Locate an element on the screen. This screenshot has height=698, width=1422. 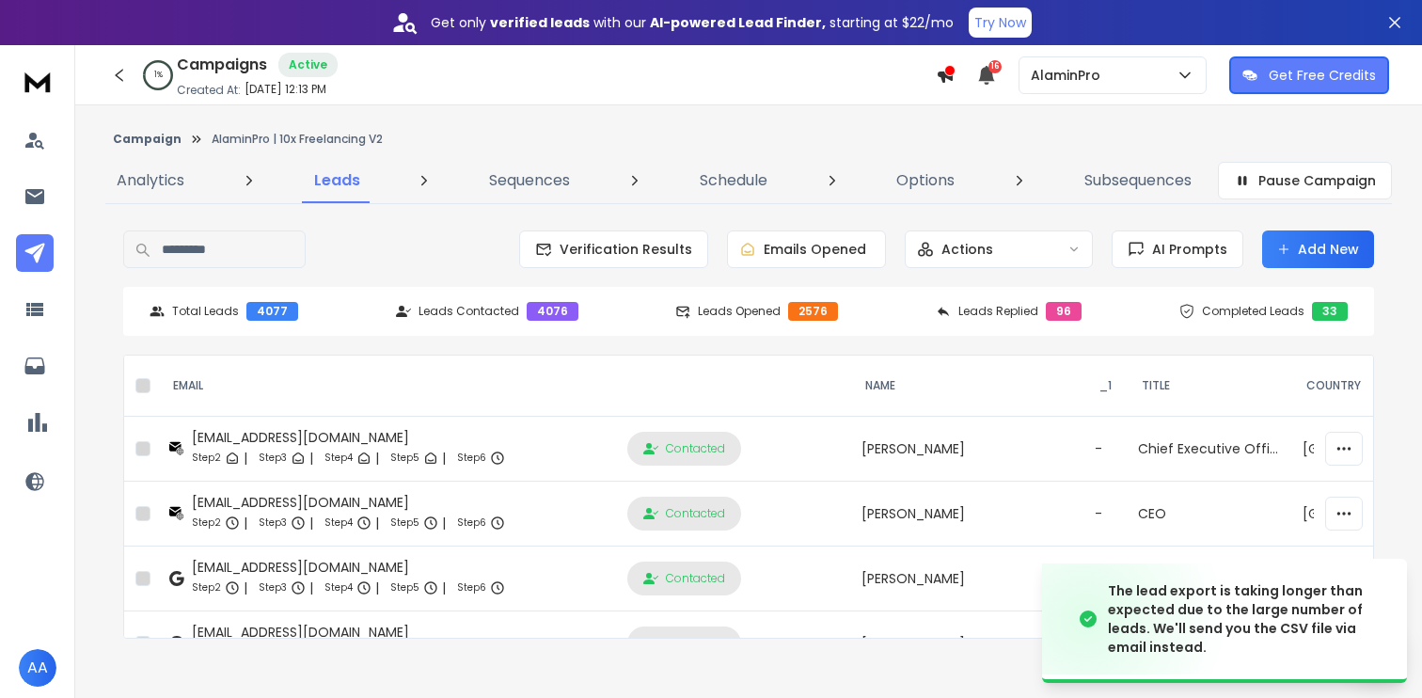
p: Created At: is located at coordinates (209, 90).